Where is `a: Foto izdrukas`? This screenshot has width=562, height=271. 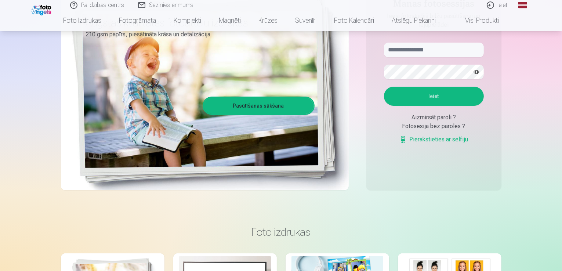
a: Foto izdrukas is located at coordinates (82, 21).